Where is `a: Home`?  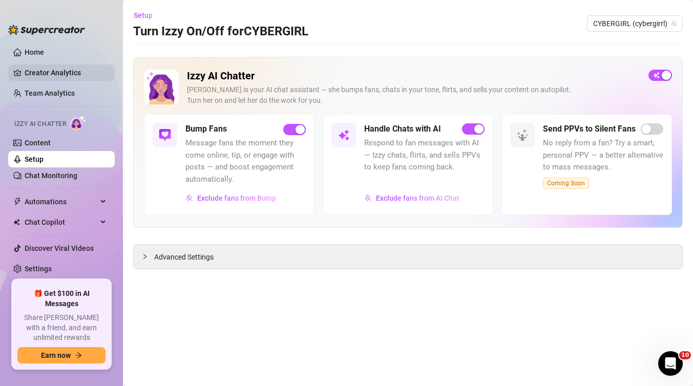 a: Home is located at coordinates (34, 52).